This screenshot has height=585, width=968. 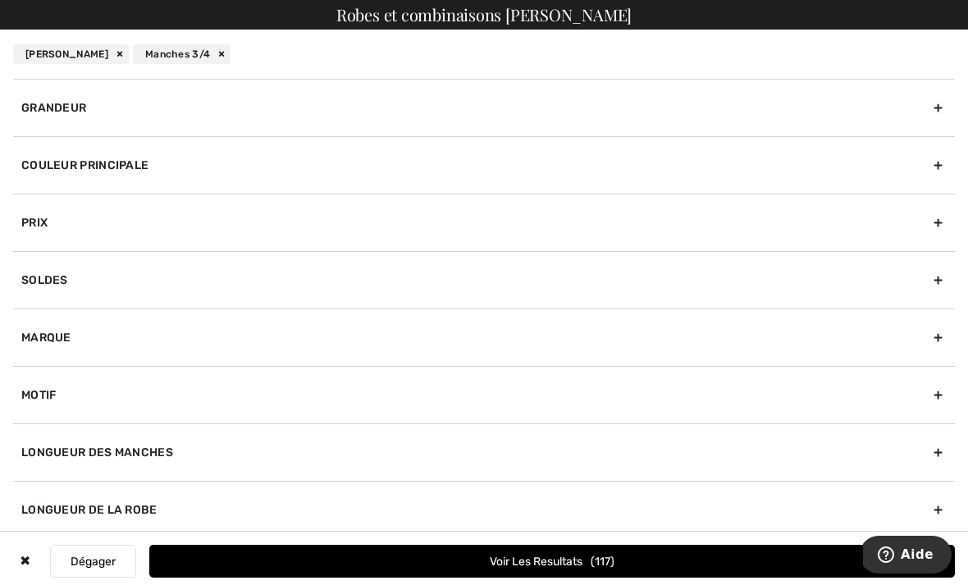 I want to click on button: Dégager, so click(x=93, y=561).